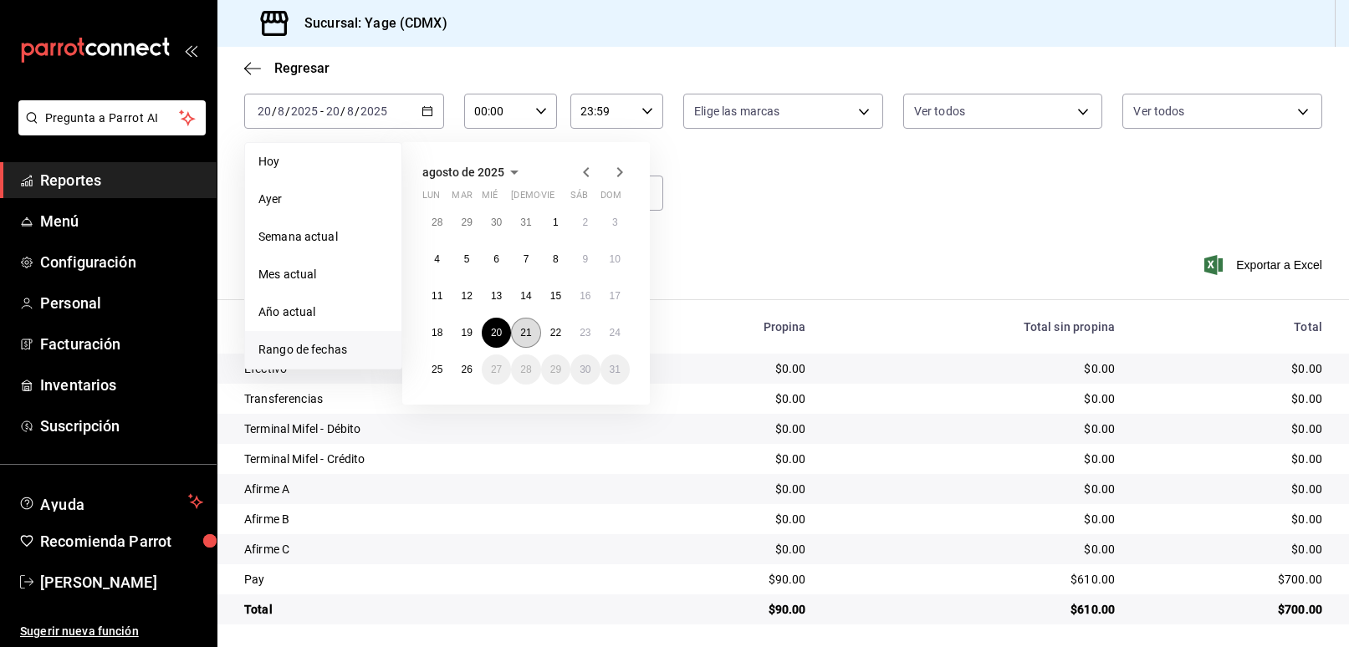 The height and width of the screenshot is (647, 1349). I want to click on span: Configuración, so click(121, 262).